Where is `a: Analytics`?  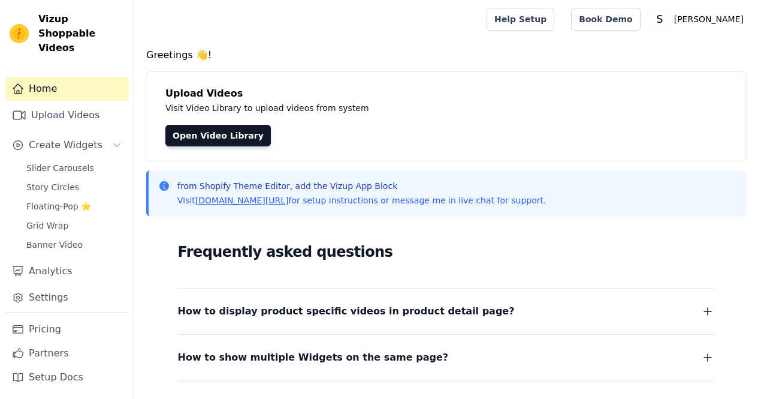 a: Analytics is located at coordinates (67, 271).